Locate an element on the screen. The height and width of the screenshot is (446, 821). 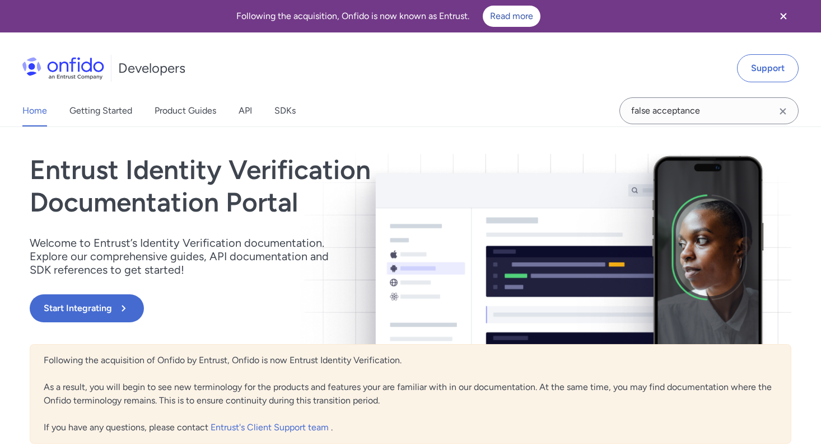
img: Onfido Logo is located at coordinates (63, 68).